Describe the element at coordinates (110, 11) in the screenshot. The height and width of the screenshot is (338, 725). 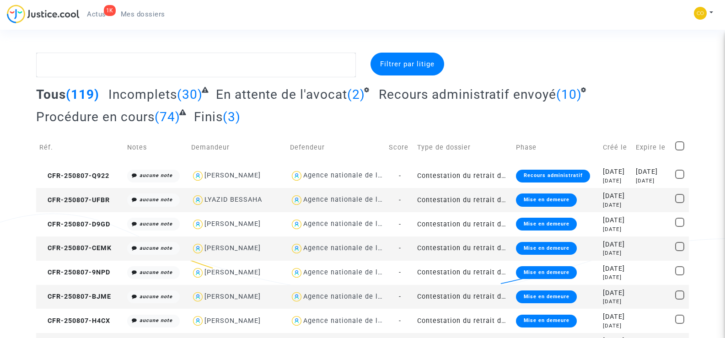
I see `div: 1K` at that location.